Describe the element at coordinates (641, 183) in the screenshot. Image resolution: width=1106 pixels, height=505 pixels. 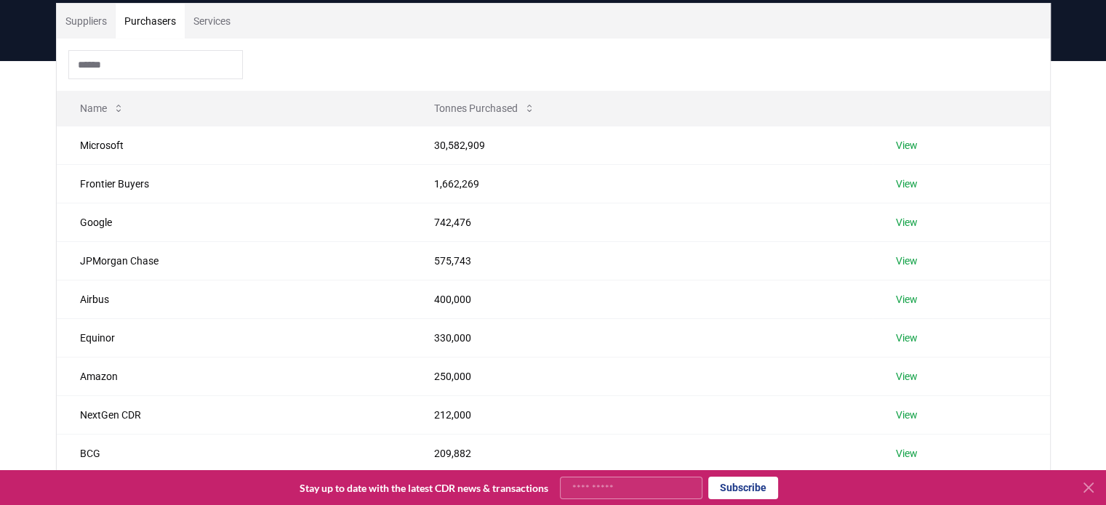
I see `td: 1,662,269` at that location.